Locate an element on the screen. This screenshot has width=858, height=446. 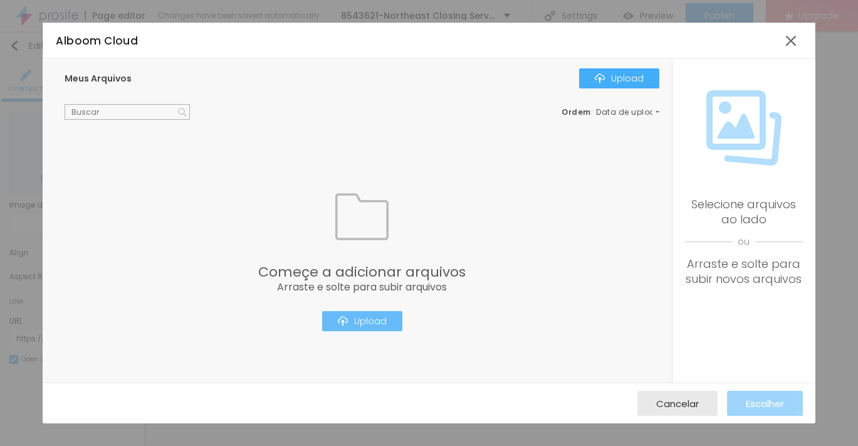
span: Alboom Cloud is located at coordinates (97, 41).